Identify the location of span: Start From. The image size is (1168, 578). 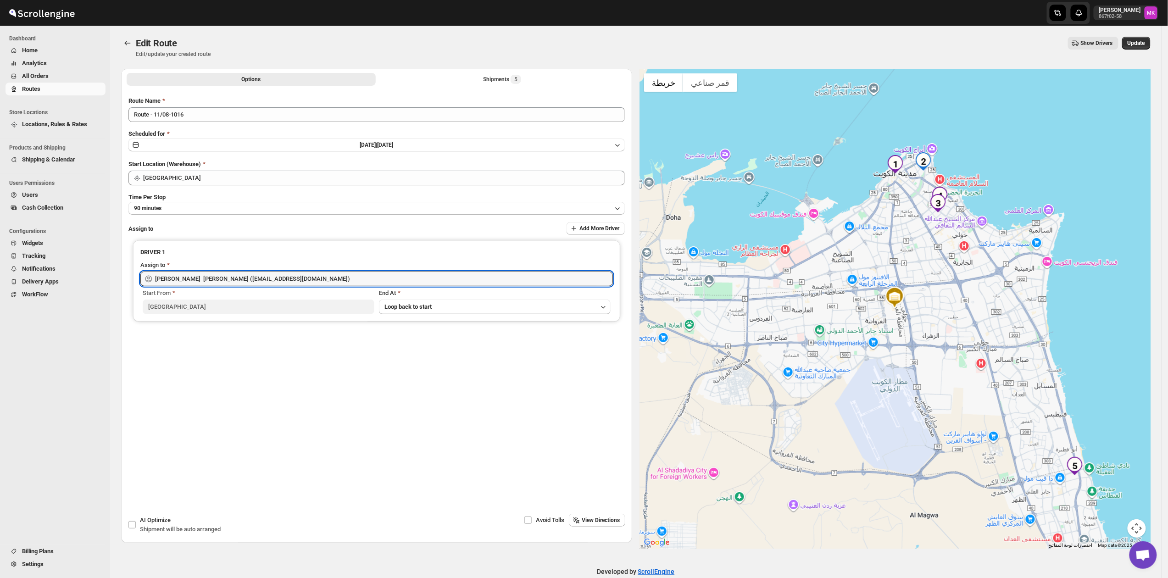
(156, 293).